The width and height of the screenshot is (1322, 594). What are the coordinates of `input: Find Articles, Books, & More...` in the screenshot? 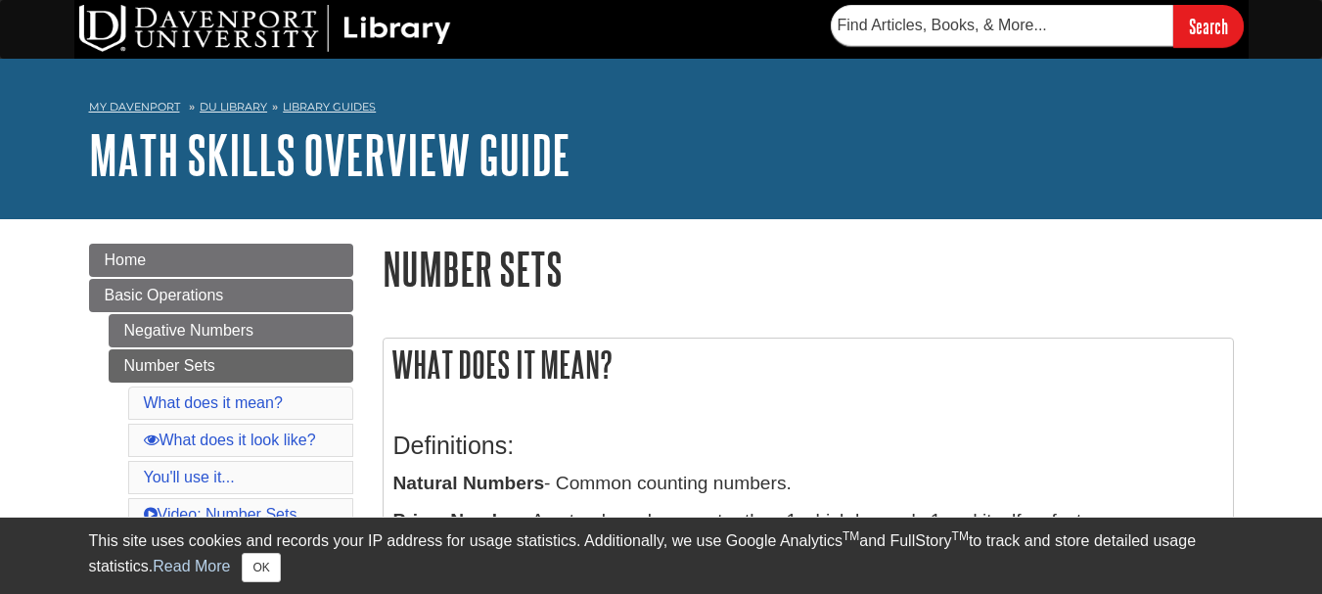 It's located at (1002, 25).